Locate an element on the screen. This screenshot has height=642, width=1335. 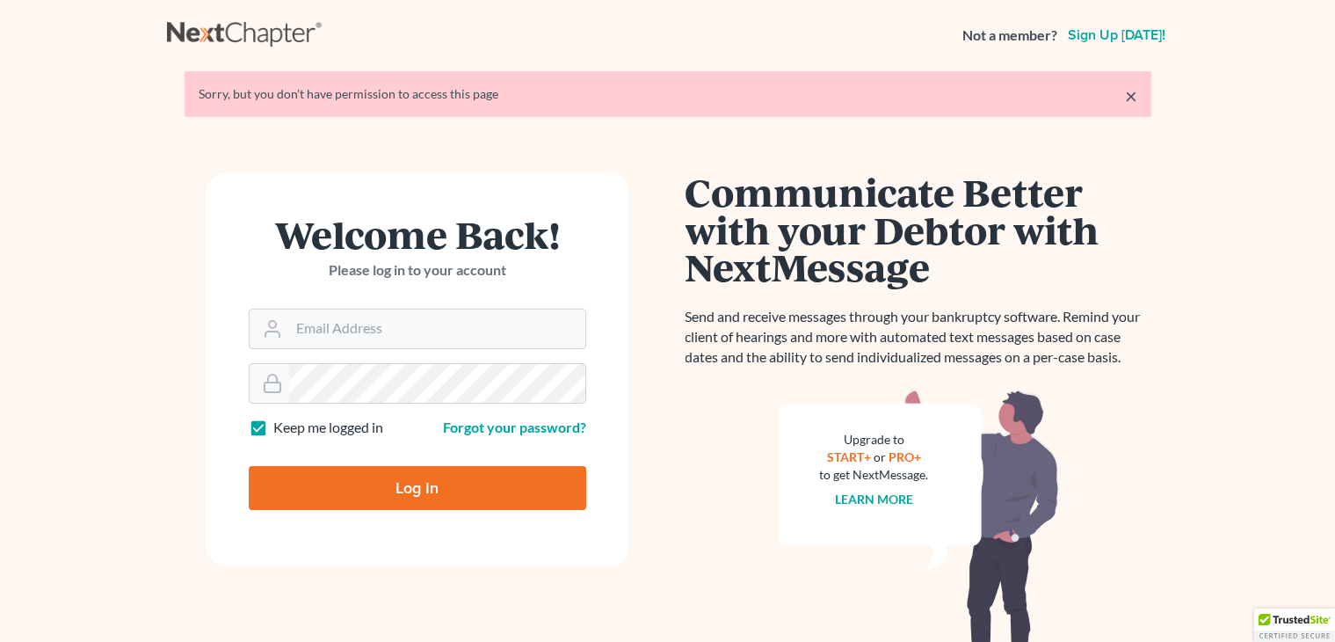
input: Email Address is located at coordinates (437, 329).